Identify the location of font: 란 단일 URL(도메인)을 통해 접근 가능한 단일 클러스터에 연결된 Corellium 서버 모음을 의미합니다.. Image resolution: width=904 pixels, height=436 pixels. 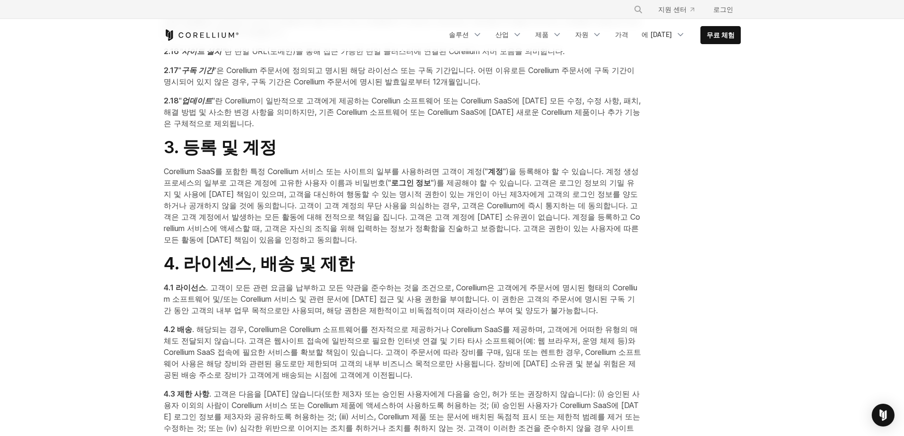
(394, 51).